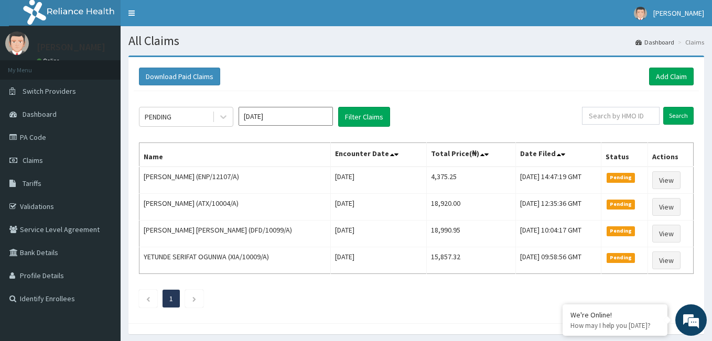  I want to click on a: Dashboard, so click(654, 42).